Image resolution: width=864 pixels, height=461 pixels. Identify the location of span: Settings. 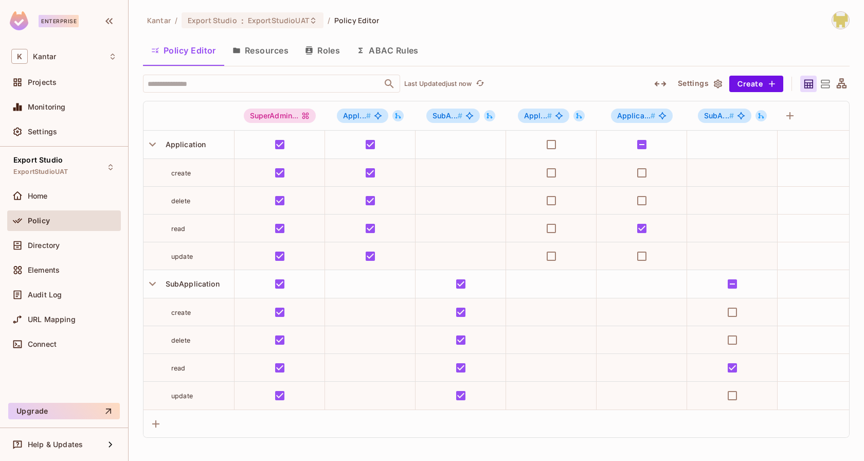
(42, 132).